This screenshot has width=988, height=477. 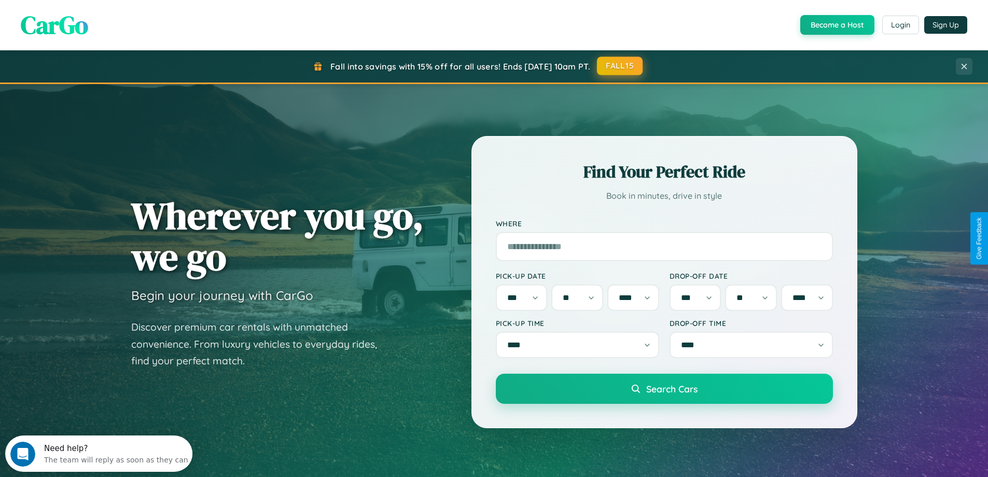 What do you see at coordinates (278, 236) in the screenshot?
I see `h1: Wherever you go, we go` at bounding box center [278, 236].